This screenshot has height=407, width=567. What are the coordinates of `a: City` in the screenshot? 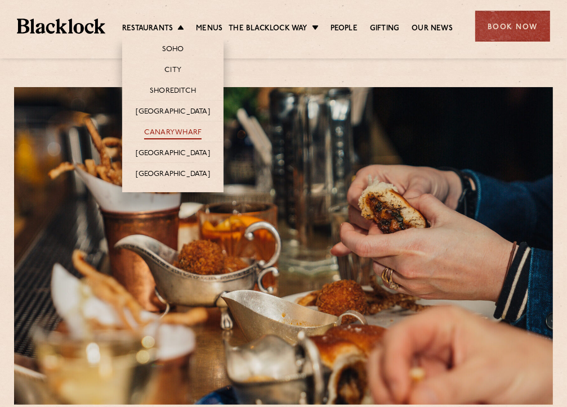 It's located at (173, 71).